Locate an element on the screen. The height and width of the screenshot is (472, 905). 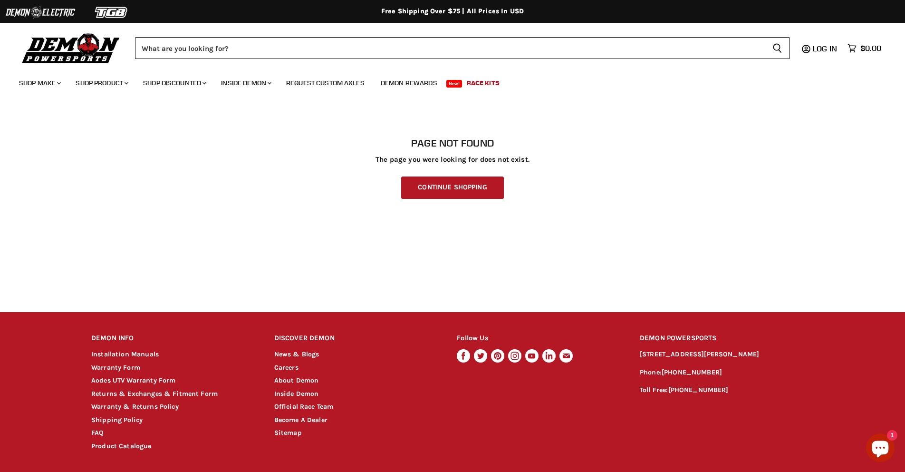
a: $0.00 is located at coordinates (864, 48).